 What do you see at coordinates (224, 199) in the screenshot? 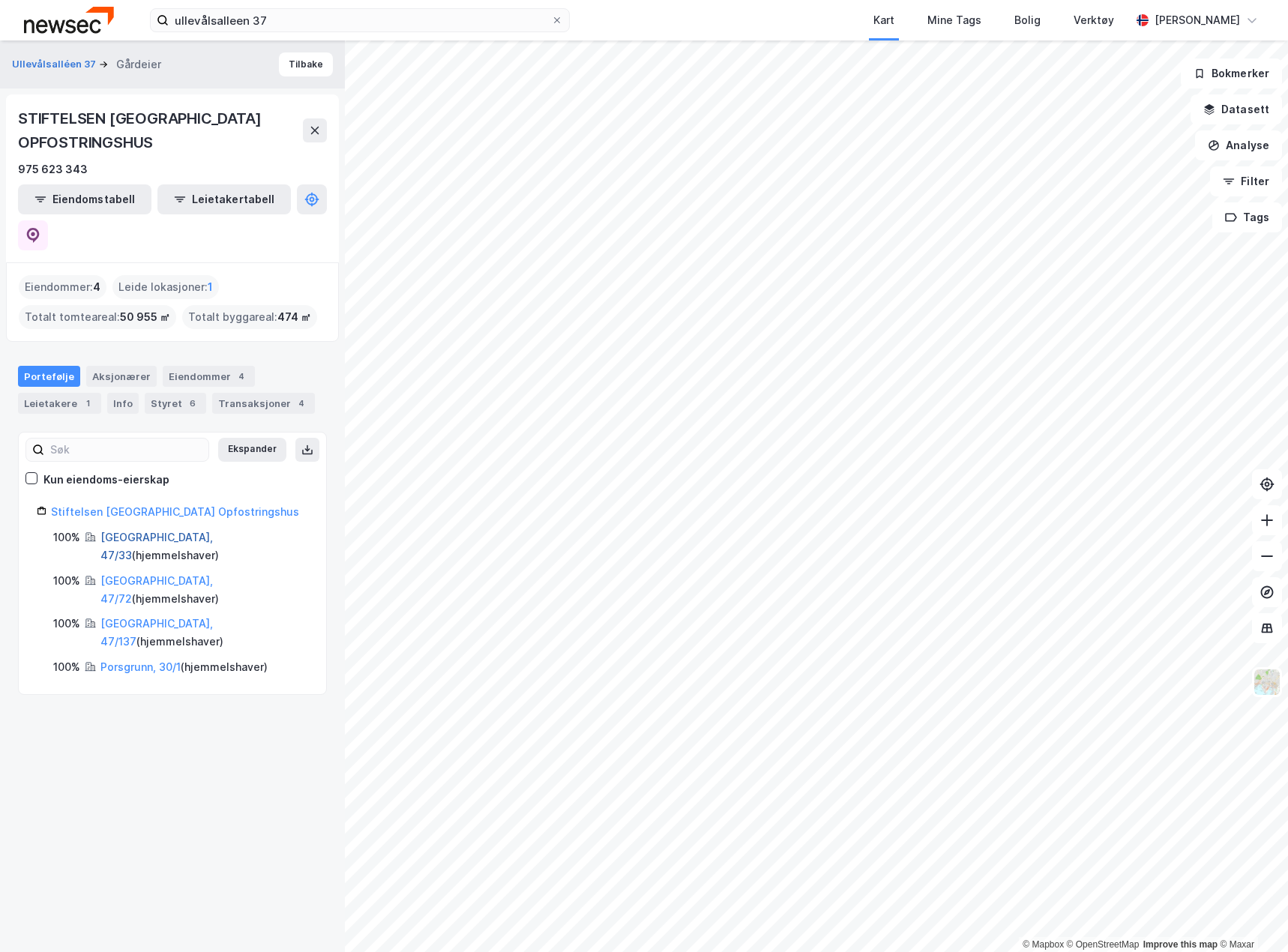
I see `button: Leietakertabell` at bounding box center [224, 199].